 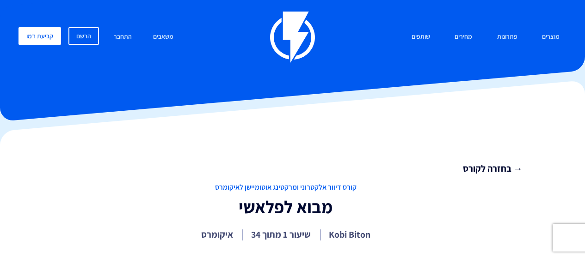 What do you see at coordinates (285, 188) in the screenshot?
I see `span: קורס דיוור אלקטרוני ומרקטינג אוטומיישן לאיקומרס` at bounding box center [285, 188].